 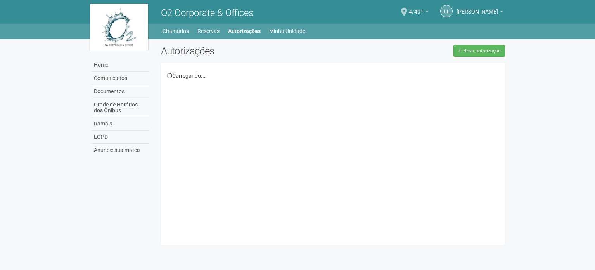 What do you see at coordinates (417, 8) in the screenshot?
I see `span: 4/401` at bounding box center [417, 8].